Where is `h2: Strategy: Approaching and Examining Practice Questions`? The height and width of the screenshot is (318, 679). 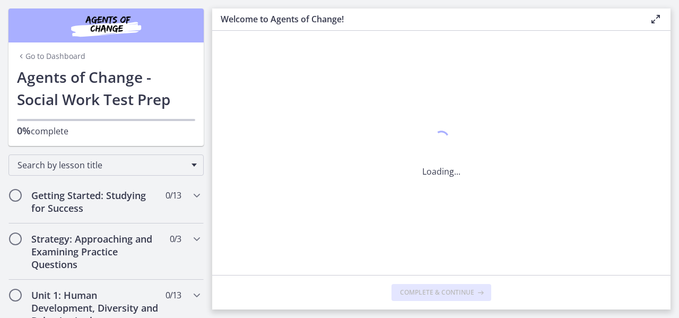 h2: Strategy: Approaching and Examining Practice Questions is located at coordinates (96, 251).